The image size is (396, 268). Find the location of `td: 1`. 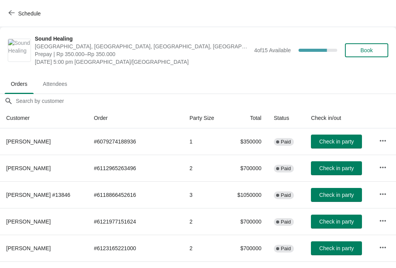

td: 1 is located at coordinates (204, 141).